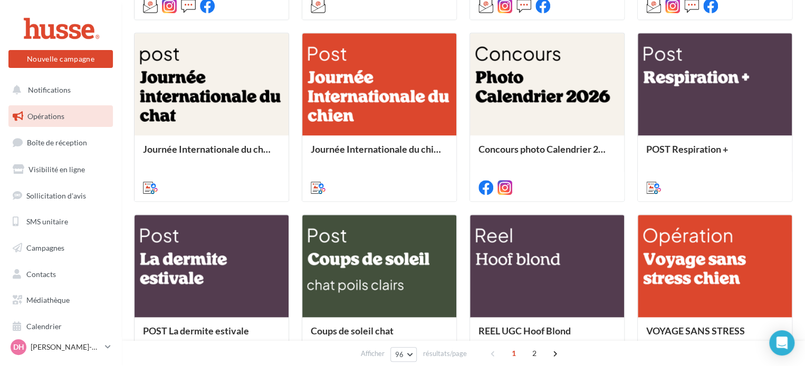  I want to click on a: Campagnes, so click(61, 248).